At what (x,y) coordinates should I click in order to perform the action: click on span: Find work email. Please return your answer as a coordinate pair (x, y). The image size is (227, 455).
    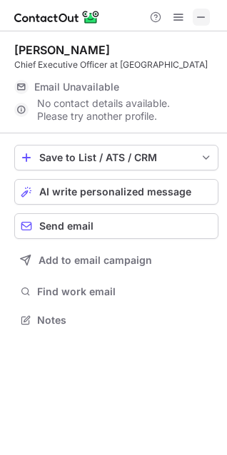
    Looking at the image, I should click on (125, 292).